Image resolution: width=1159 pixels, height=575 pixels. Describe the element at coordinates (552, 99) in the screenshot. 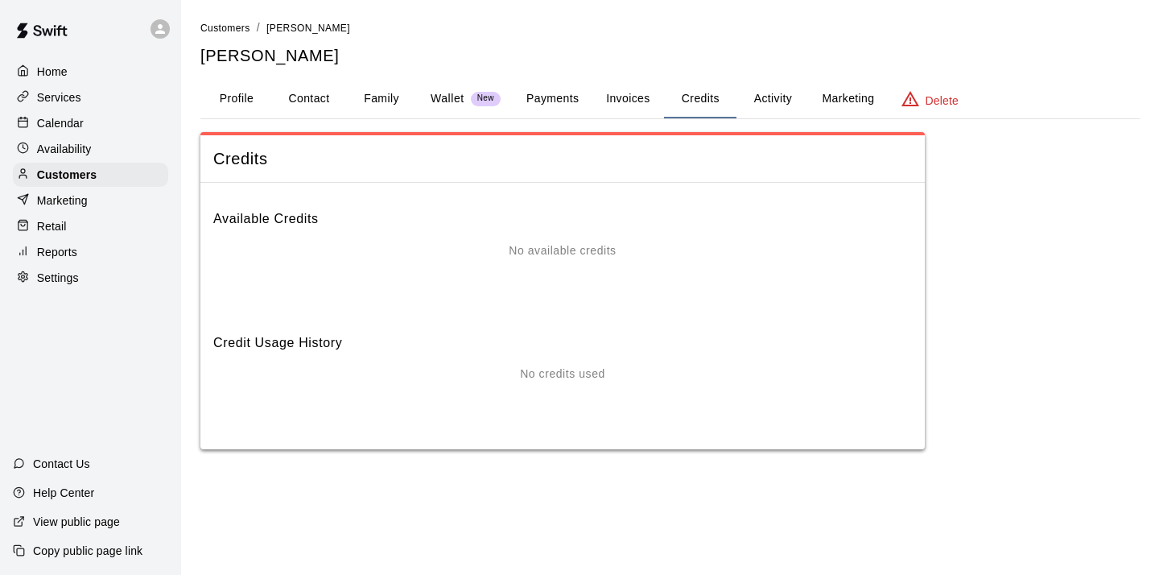

I see `button: Payments` at that location.